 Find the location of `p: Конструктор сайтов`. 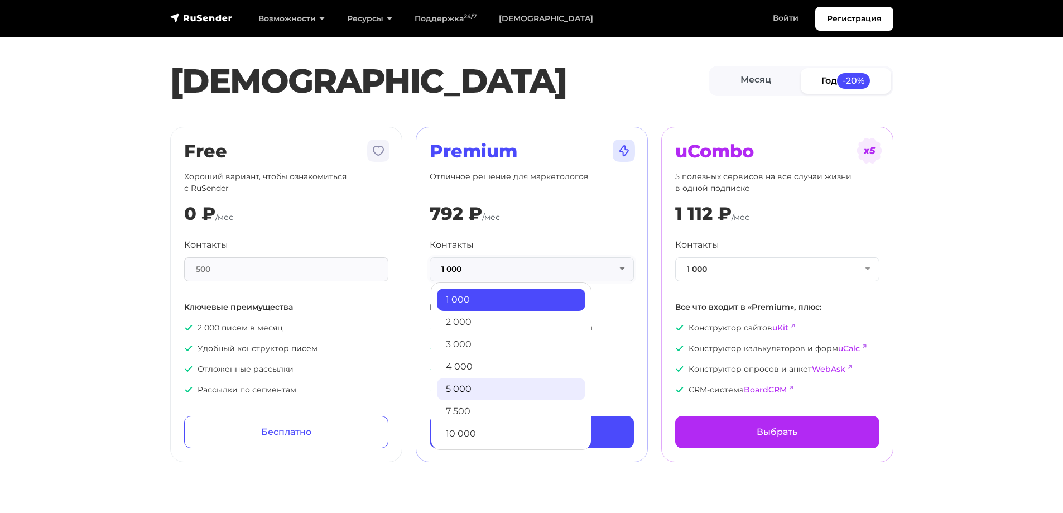

p: Конструктор сайтов is located at coordinates (777, 327).